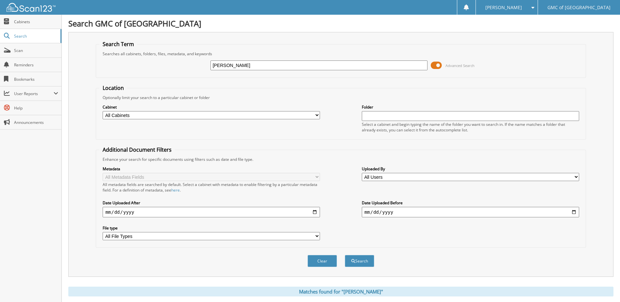 This screenshot has width=620, height=302. What do you see at coordinates (36, 65) in the screenshot?
I see `span: Reminders` at bounding box center [36, 65].